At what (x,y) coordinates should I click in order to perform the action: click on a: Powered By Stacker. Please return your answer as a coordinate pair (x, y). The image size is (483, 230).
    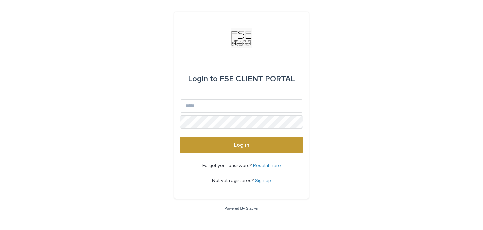
    Looking at the image, I should click on (241, 208).